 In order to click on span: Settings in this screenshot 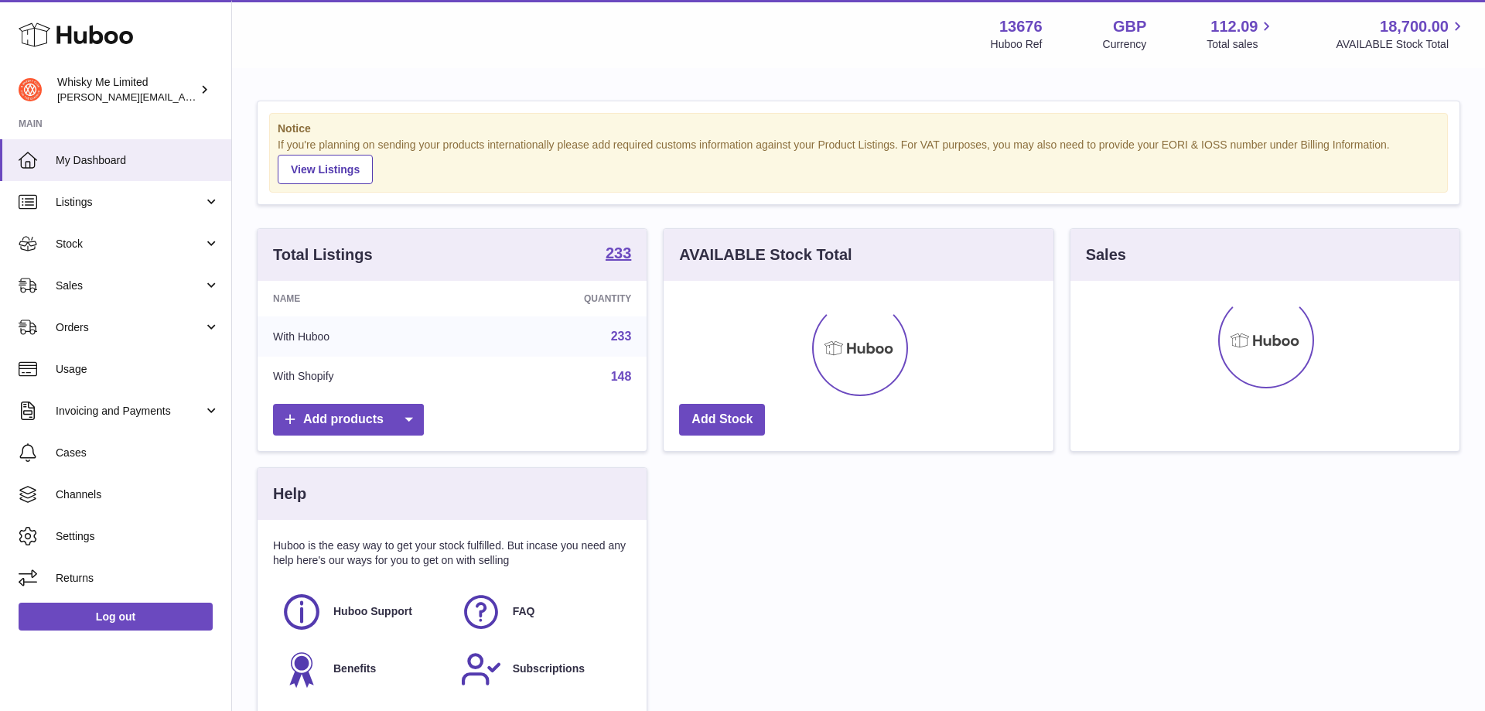, I will do `click(138, 536)`.